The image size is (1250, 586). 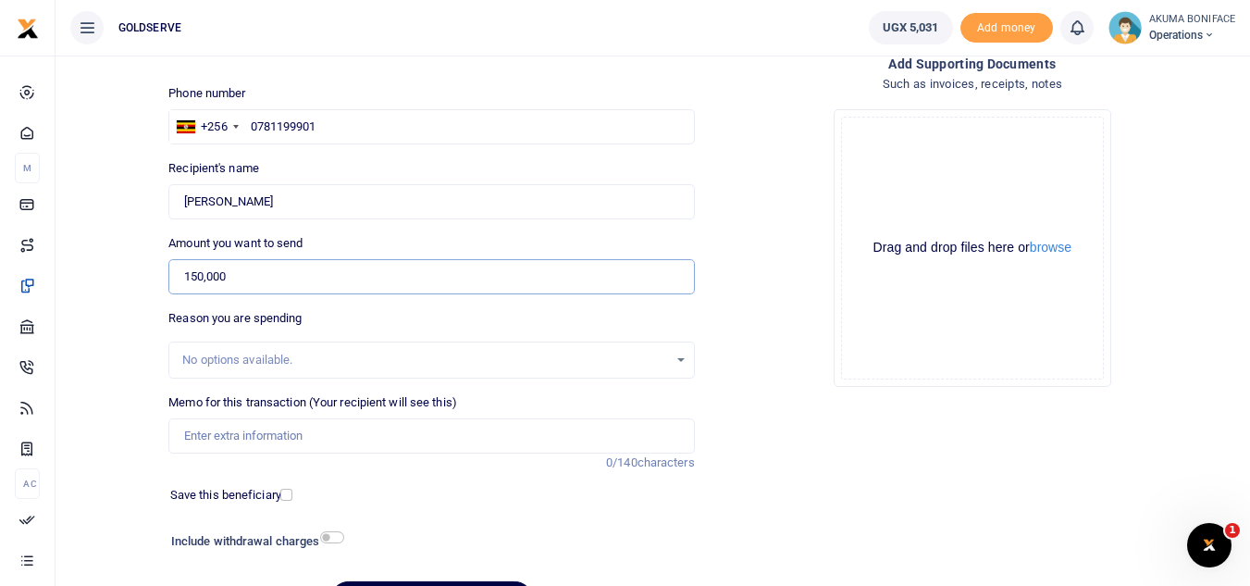 I want to click on label: Phone number, so click(x=206, y=93).